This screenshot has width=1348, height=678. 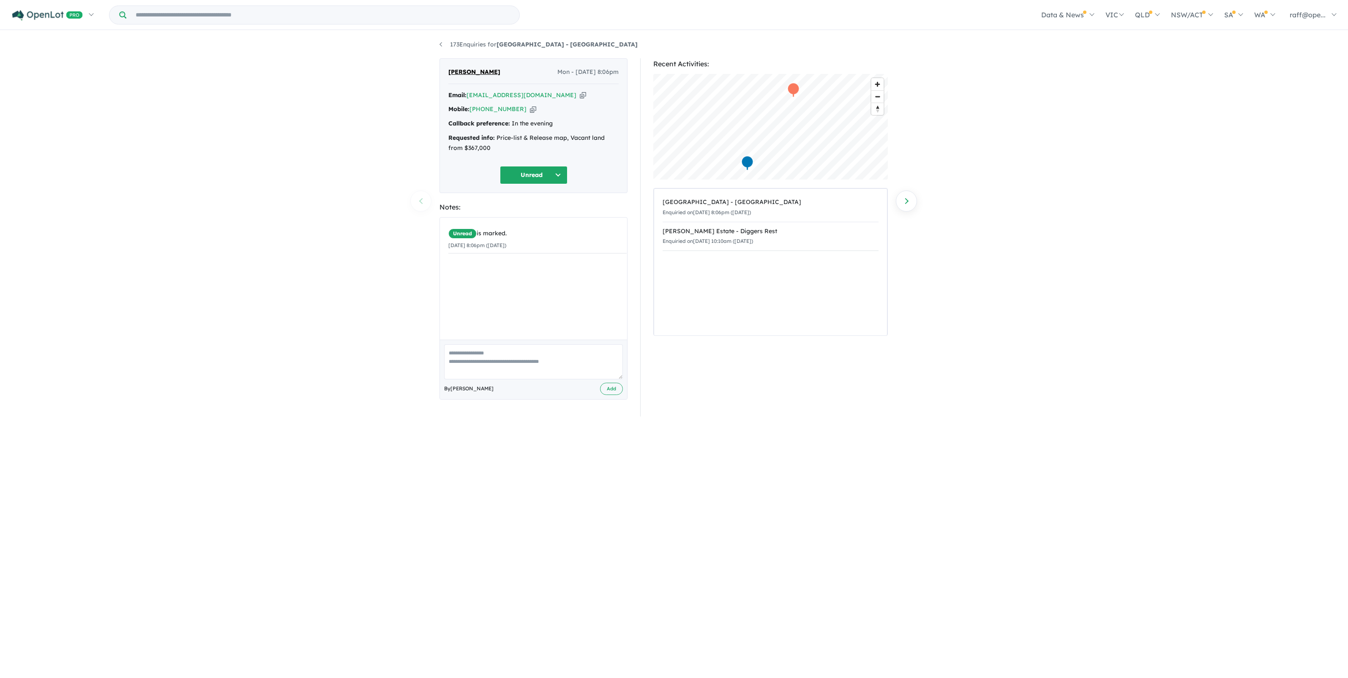 What do you see at coordinates (533, 207) in the screenshot?
I see `div: Notes:` at bounding box center [533, 207].